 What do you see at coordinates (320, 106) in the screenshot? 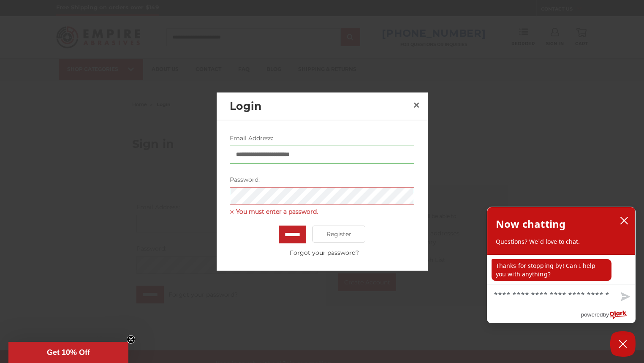
I see `h2: Login` at bounding box center [320, 106].